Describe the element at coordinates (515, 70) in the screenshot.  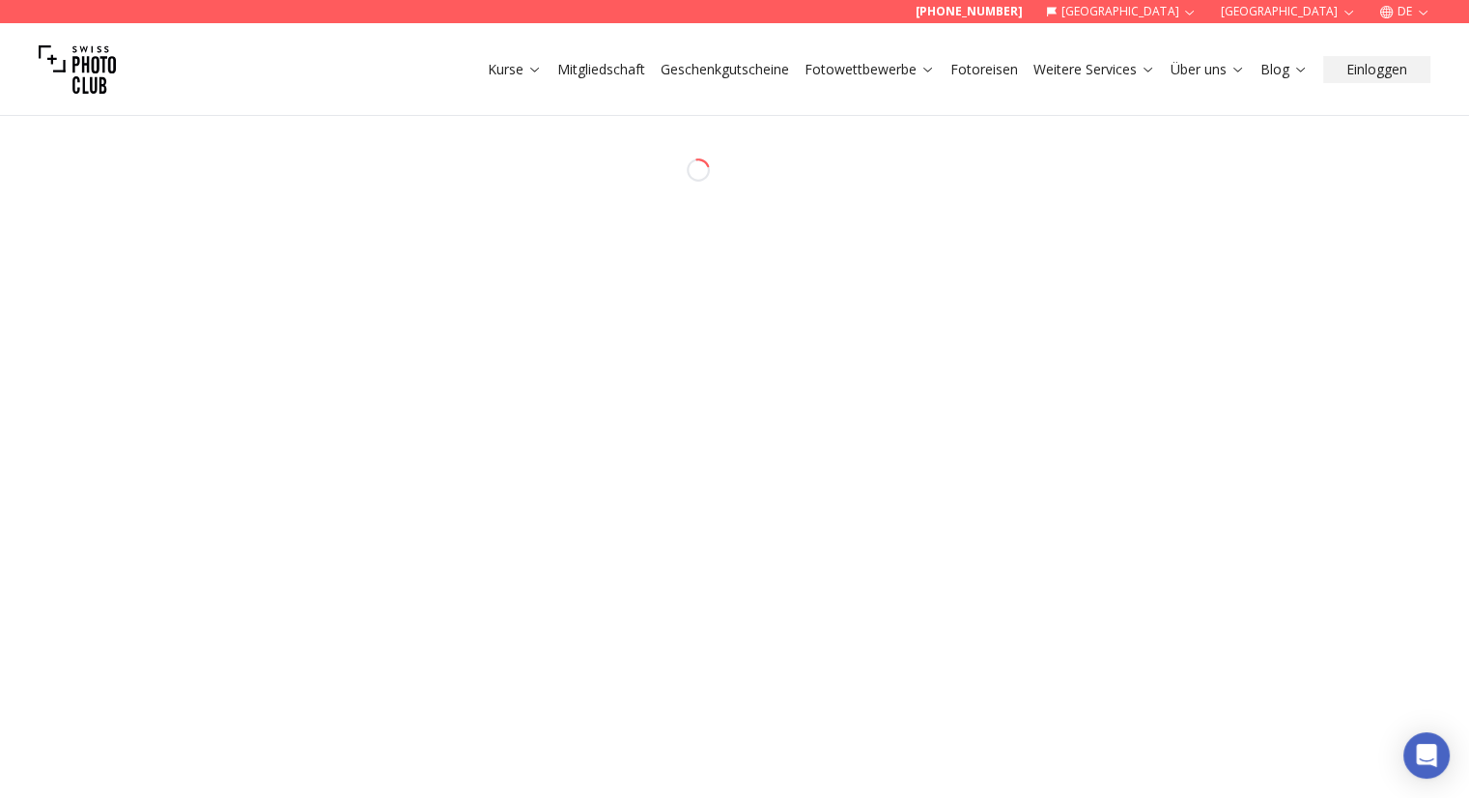
I see `button: Kurse` at that location.